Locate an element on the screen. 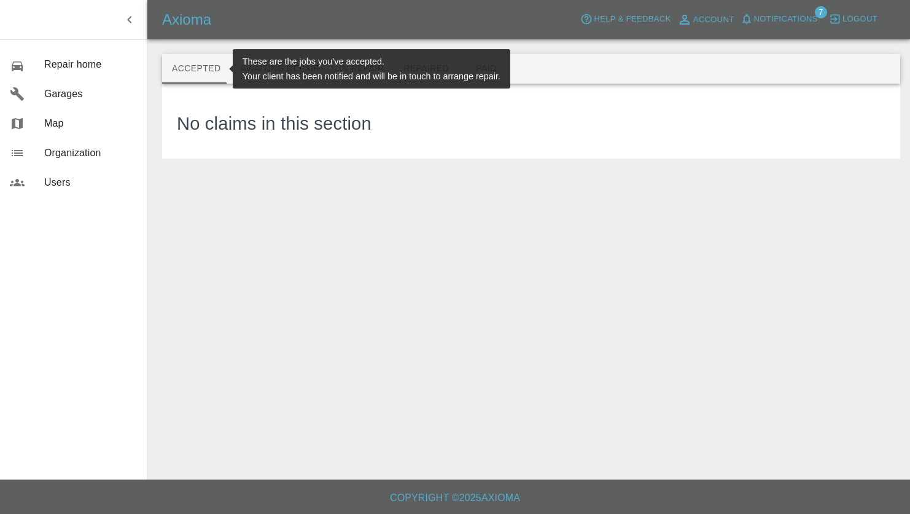 The height and width of the screenshot is (514, 910). button: Accepted is located at coordinates (196, 69).